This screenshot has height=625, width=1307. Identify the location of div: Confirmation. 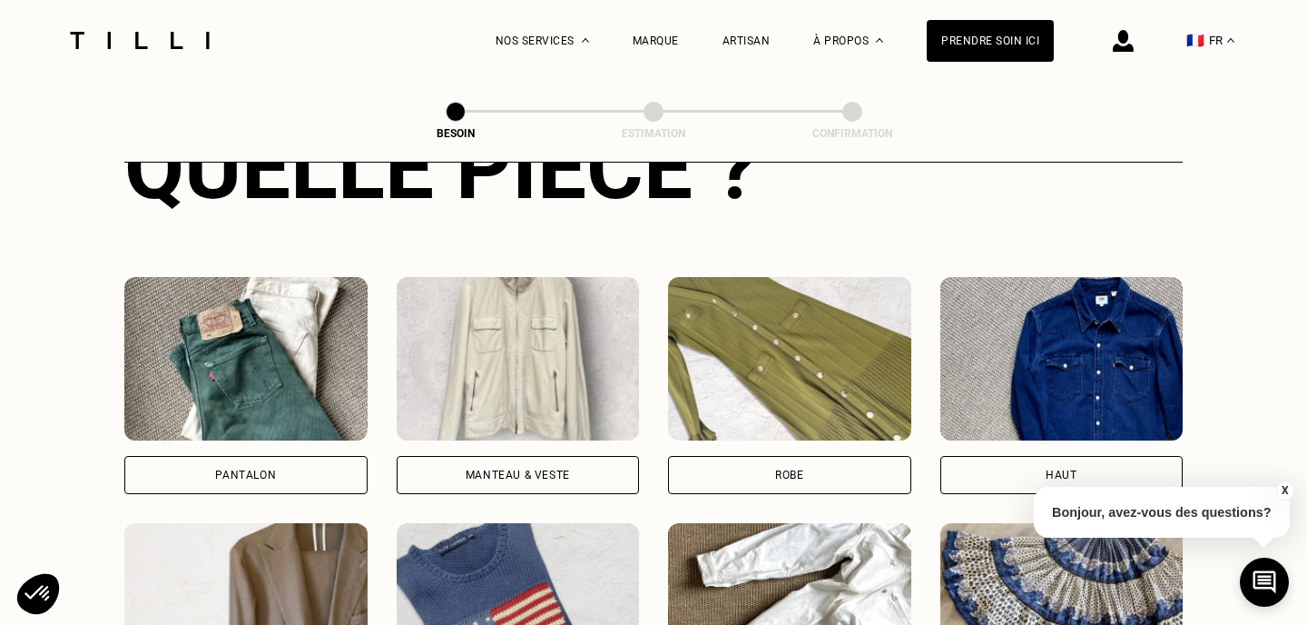
(853, 133).